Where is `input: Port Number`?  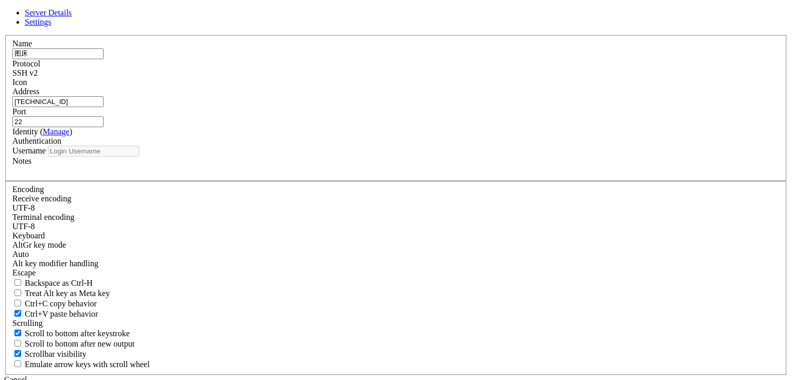 input: Port Number is located at coordinates (58, 122).